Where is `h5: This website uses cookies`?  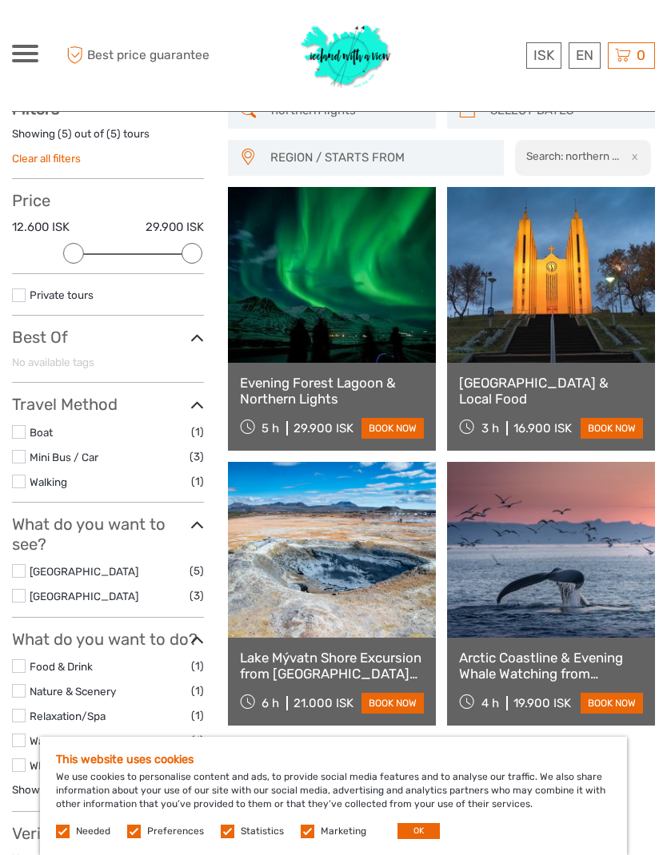
h5: This website uses cookies is located at coordinates (333, 759).